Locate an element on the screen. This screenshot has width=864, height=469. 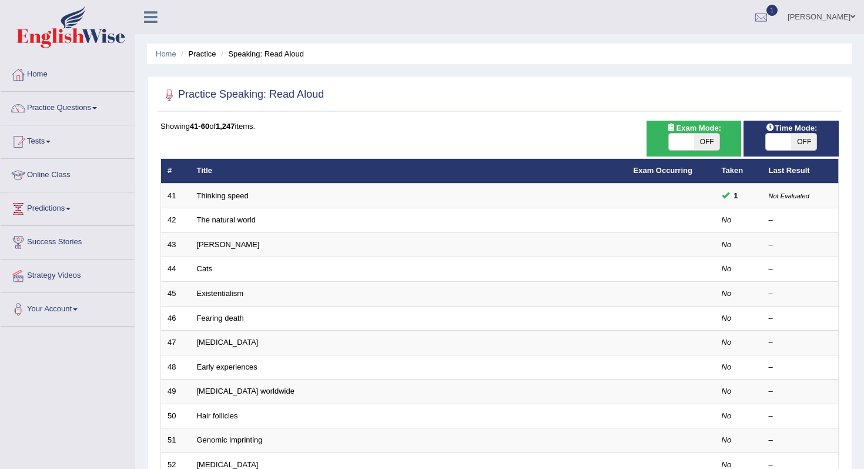
a: Success Stories is located at coordinates (68, 240).